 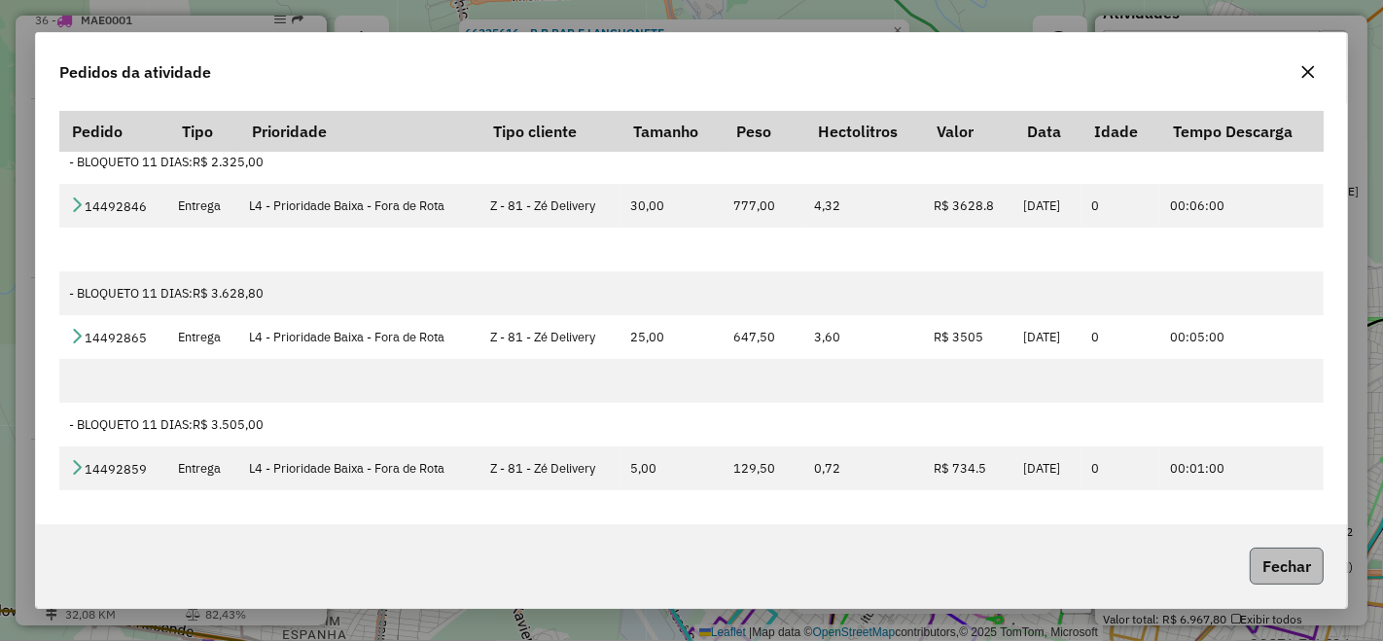 I want to click on td: 00:05:00, so click(x=1242, y=337).